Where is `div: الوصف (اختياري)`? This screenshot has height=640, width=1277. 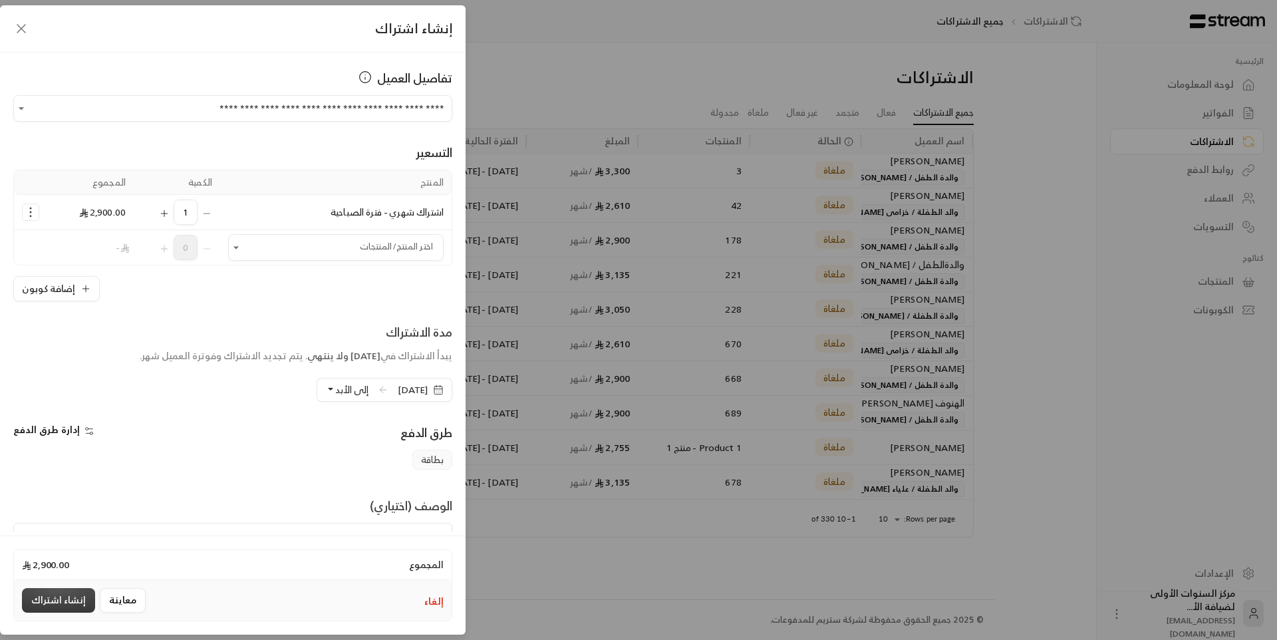
div: الوصف (اختياري) is located at coordinates (411, 505).